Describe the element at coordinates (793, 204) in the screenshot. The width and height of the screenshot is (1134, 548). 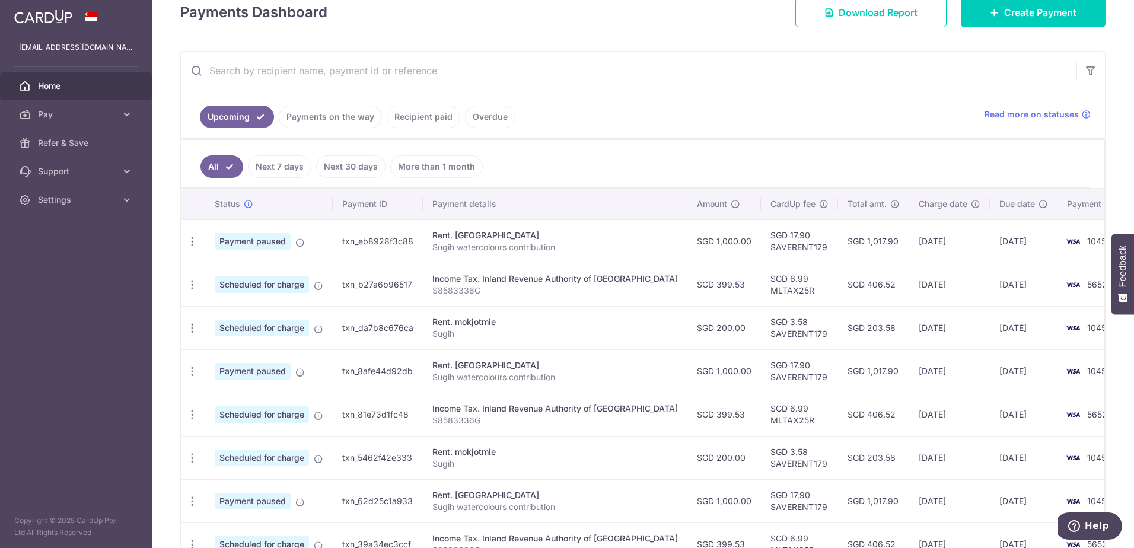
I see `span: CardUp fee` at that location.